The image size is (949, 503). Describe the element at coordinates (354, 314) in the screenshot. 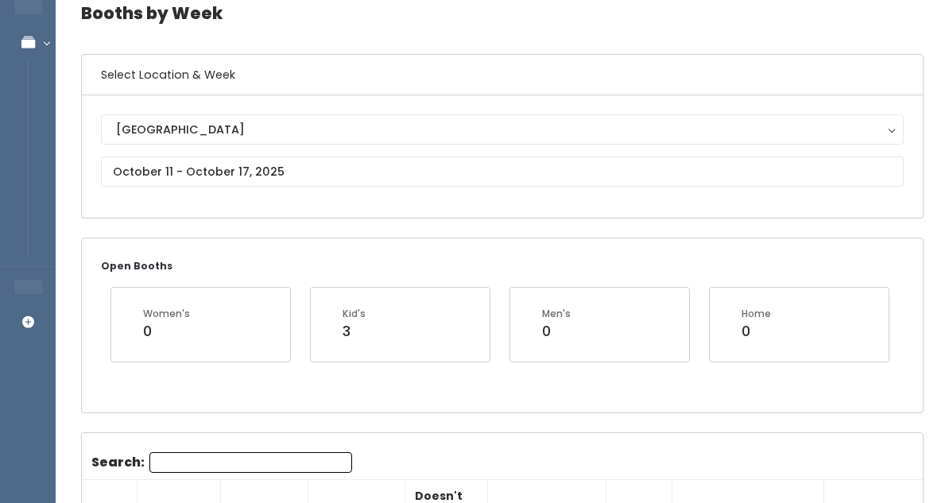

I see `div: Kid's` at that location.